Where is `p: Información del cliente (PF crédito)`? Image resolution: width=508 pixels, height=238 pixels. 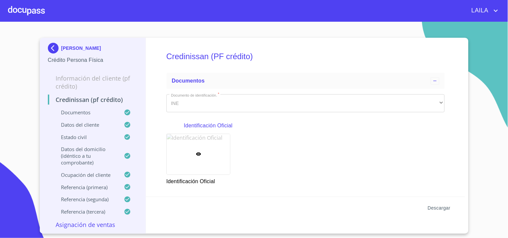
p: Información del cliente (PF crédito) is located at coordinates (93, 82).